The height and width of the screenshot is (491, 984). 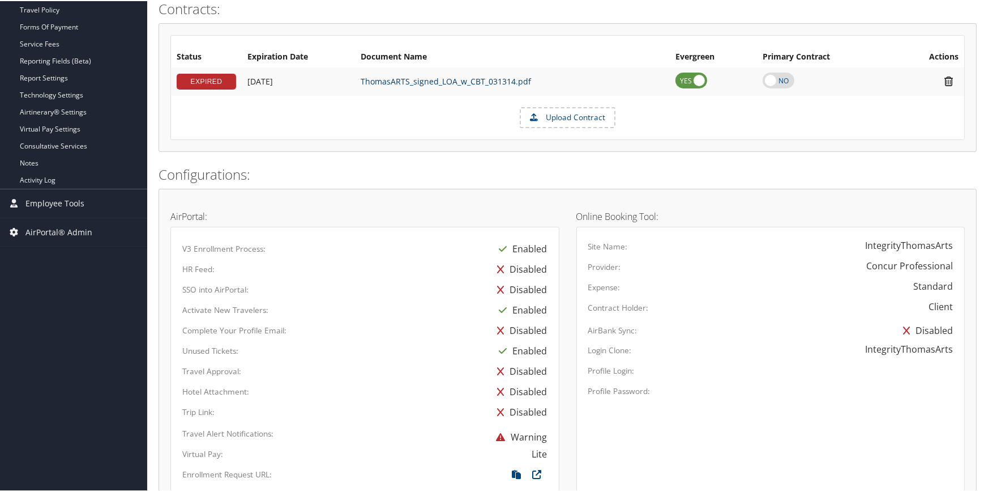 I want to click on label: Unused Tickets:, so click(x=210, y=349).